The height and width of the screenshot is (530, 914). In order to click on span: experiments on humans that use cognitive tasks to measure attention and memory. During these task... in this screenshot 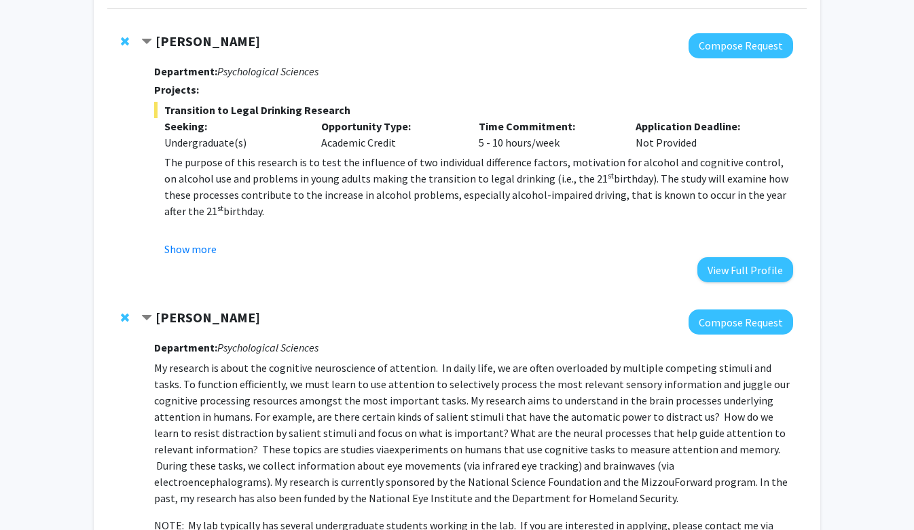, I will do `click(471, 474)`.